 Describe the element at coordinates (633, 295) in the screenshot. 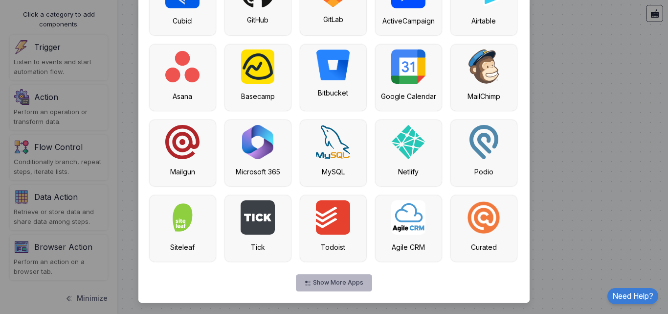

I see `a: Need Help?` at that location.